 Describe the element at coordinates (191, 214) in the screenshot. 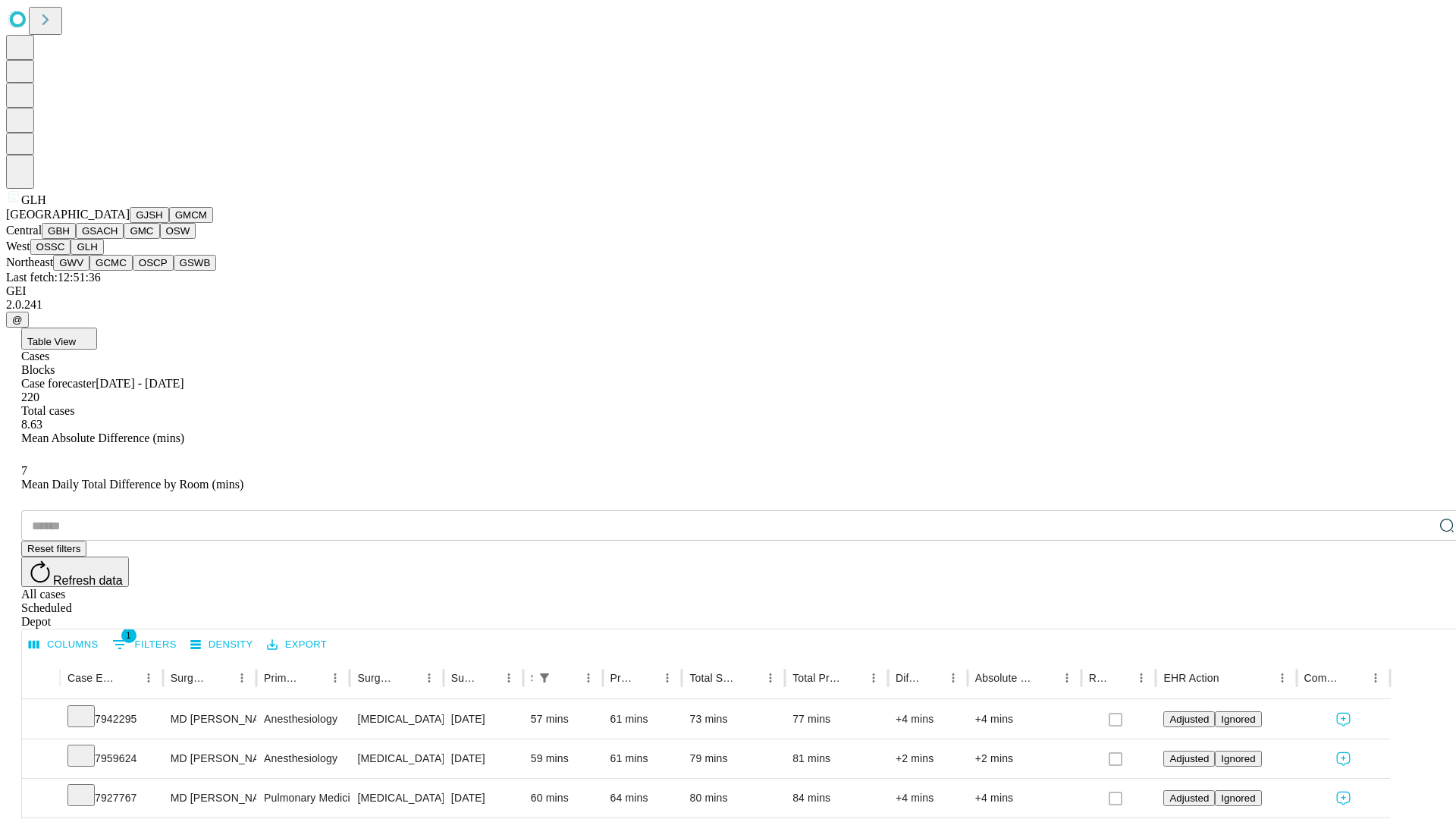

I see `button: GMCM` at that location.